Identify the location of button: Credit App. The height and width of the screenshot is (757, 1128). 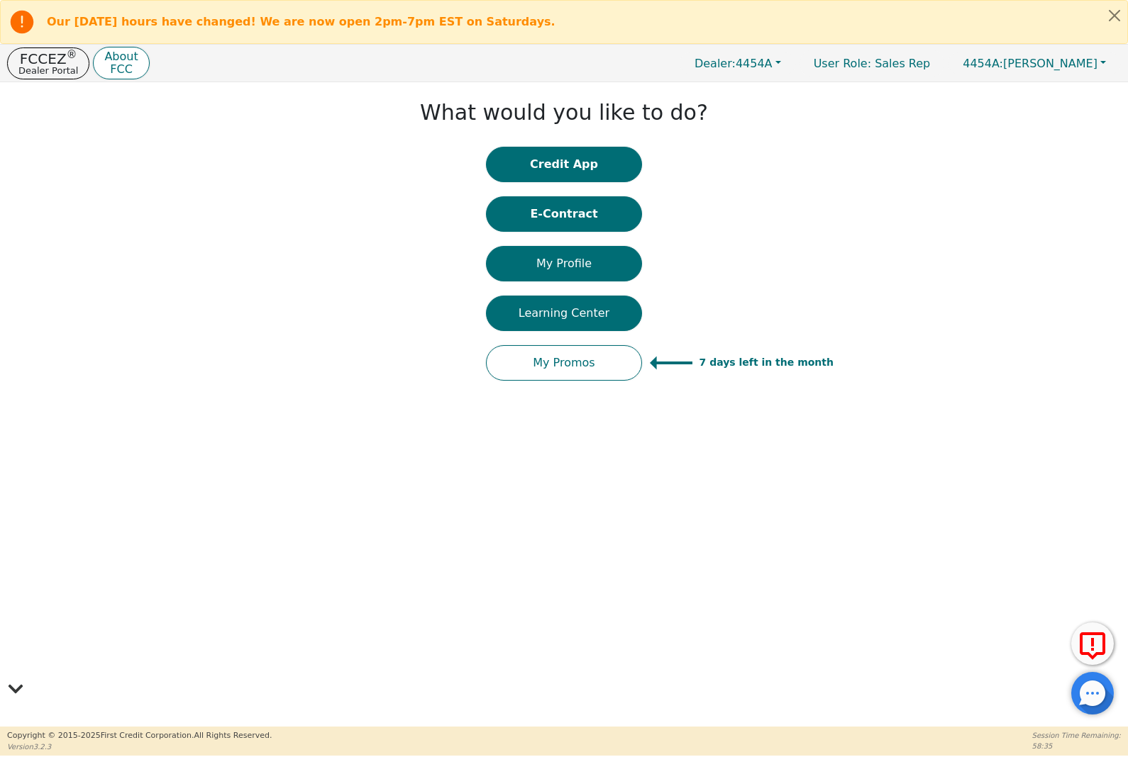
(564, 165).